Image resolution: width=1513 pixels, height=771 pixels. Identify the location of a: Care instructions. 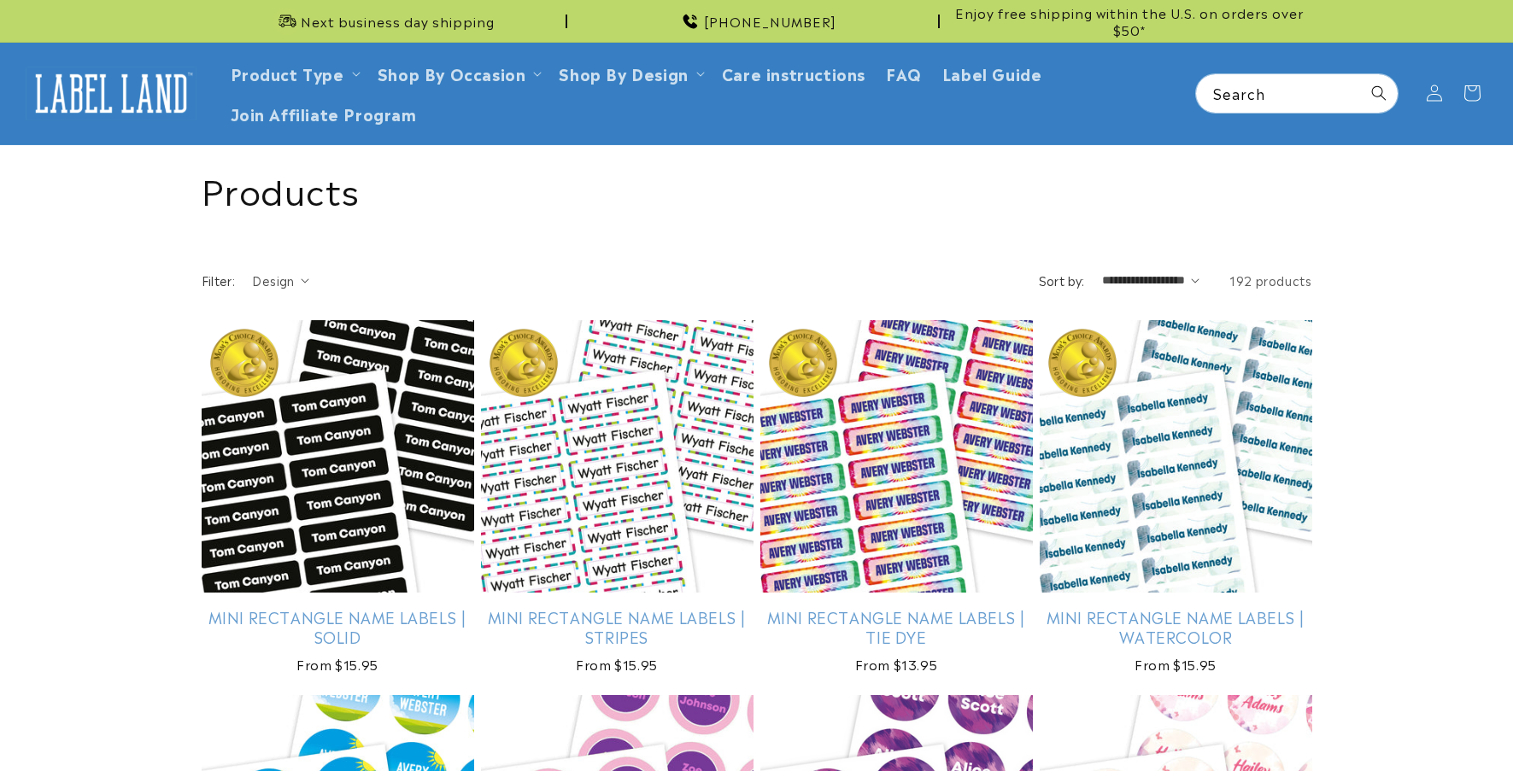
(793, 73).